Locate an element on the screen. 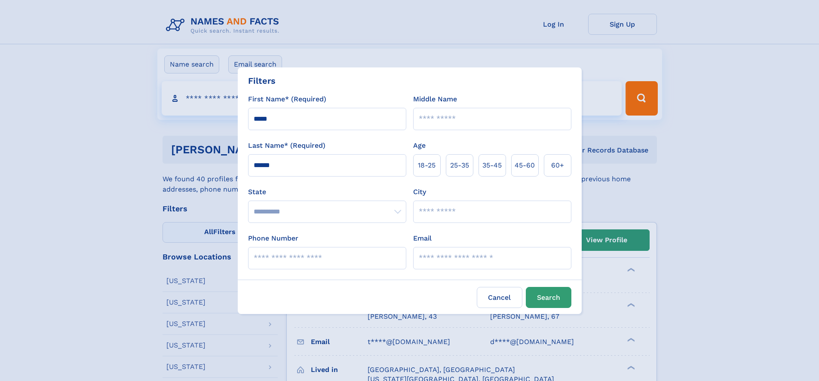 The height and width of the screenshot is (381, 819). label: City is located at coordinates (419, 192).